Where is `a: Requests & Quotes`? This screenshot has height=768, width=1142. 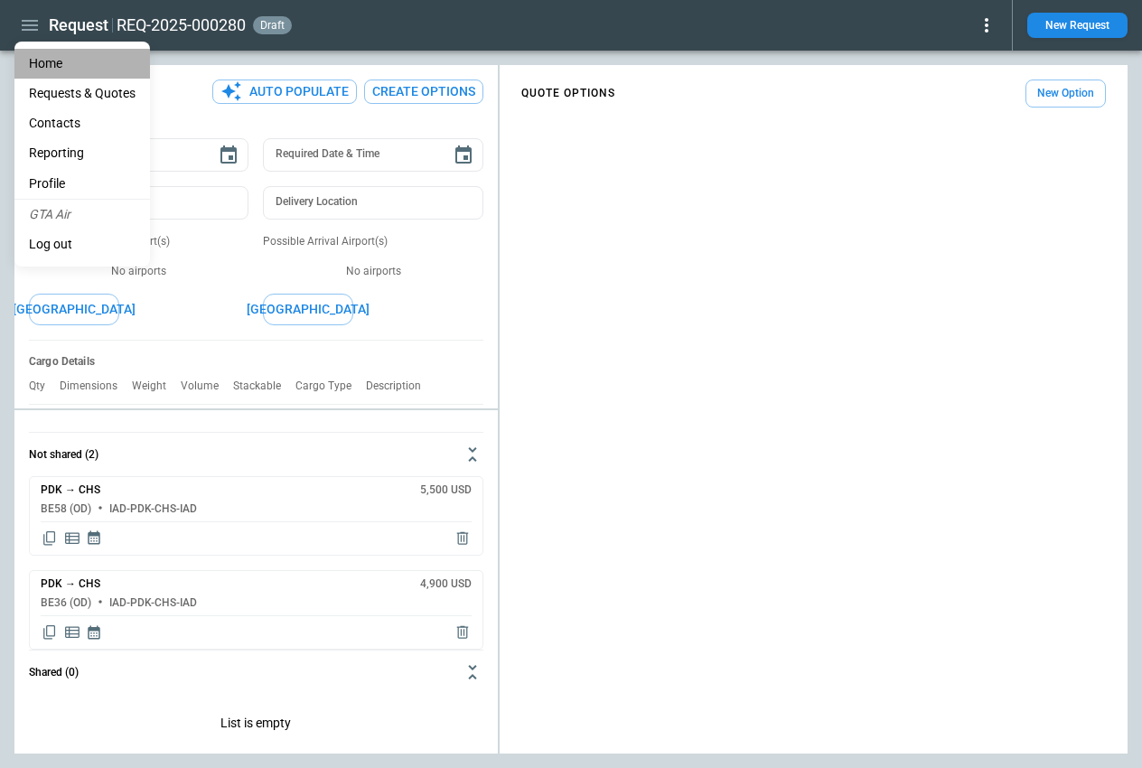 a: Requests & Quotes is located at coordinates (82, 93).